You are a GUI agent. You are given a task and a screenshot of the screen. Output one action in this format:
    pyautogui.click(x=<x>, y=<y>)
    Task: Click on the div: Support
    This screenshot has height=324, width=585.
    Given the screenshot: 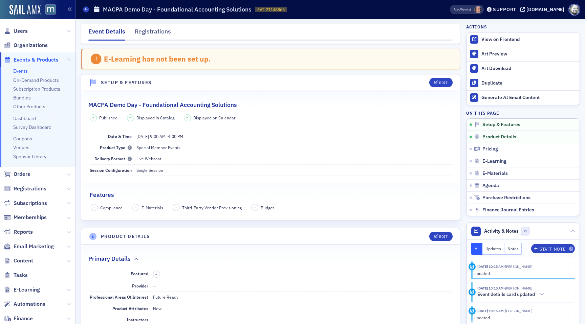 What is the action you would take?
    pyautogui.click(x=505, y=9)
    